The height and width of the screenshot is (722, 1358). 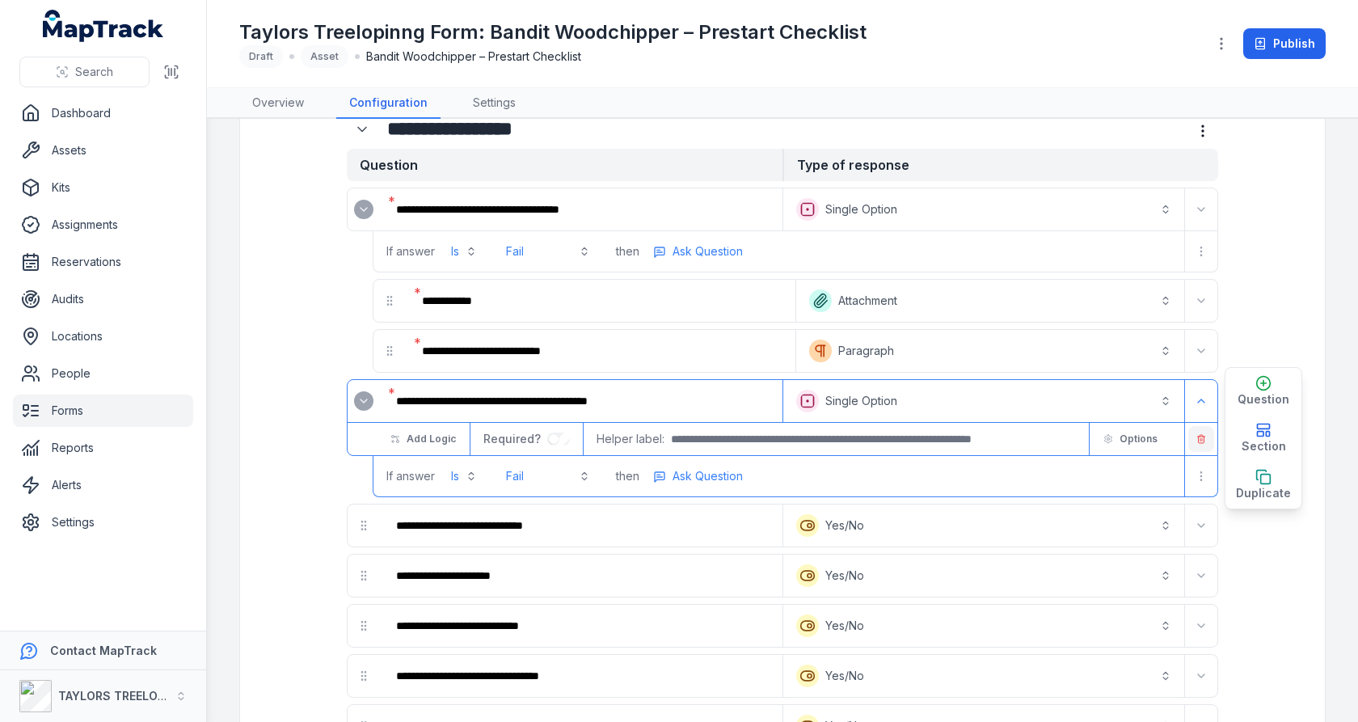 I want to click on button: Paragraph, so click(x=990, y=351).